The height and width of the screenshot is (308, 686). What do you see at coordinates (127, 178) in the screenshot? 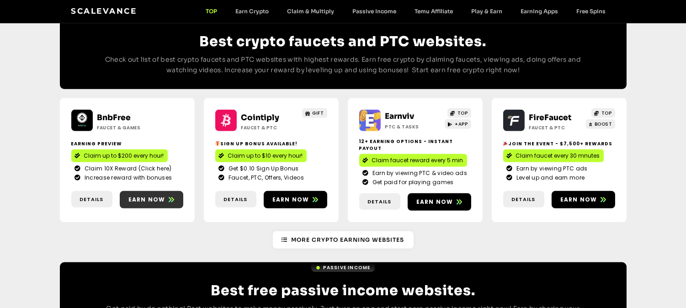
I see `span: Increase reward with bonuses` at bounding box center [127, 178].